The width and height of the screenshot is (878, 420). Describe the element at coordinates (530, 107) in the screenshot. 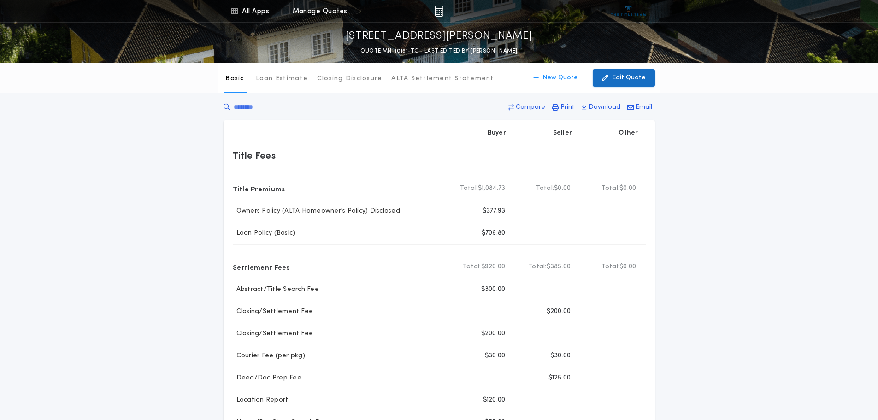

I see `p: Compare` at that location.